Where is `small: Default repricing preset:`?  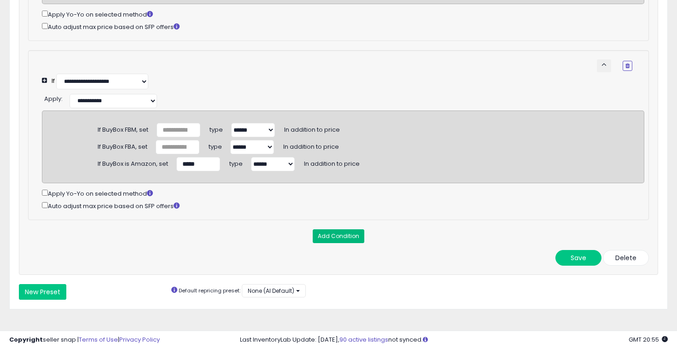 small: Default repricing preset: is located at coordinates (210, 291).